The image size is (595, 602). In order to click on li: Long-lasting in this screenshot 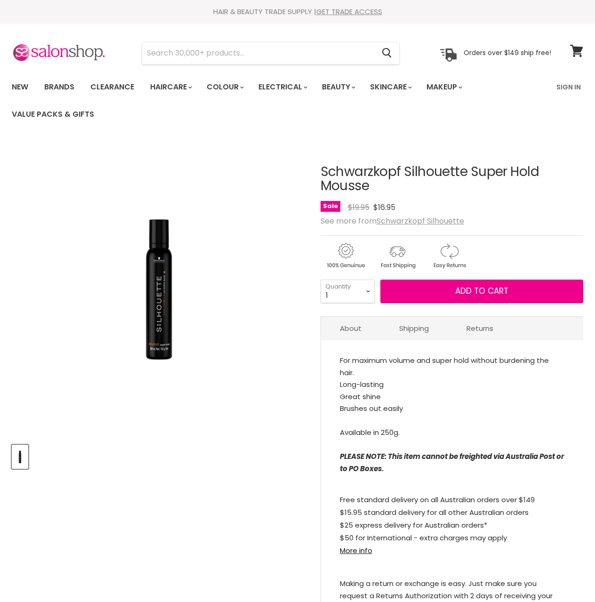, I will do `click(452, 385)`.